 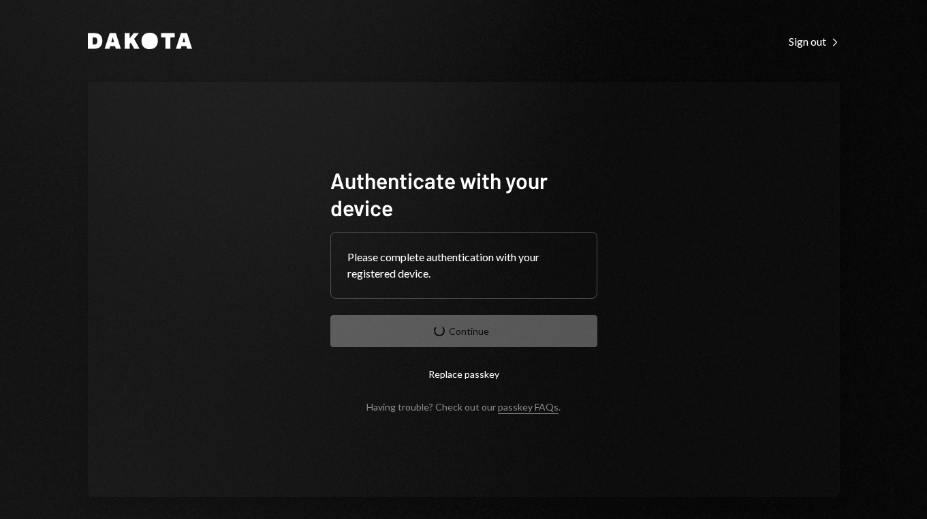 I want to click on div: Please complete authentication with your registered device., so click(x=464, y=265).